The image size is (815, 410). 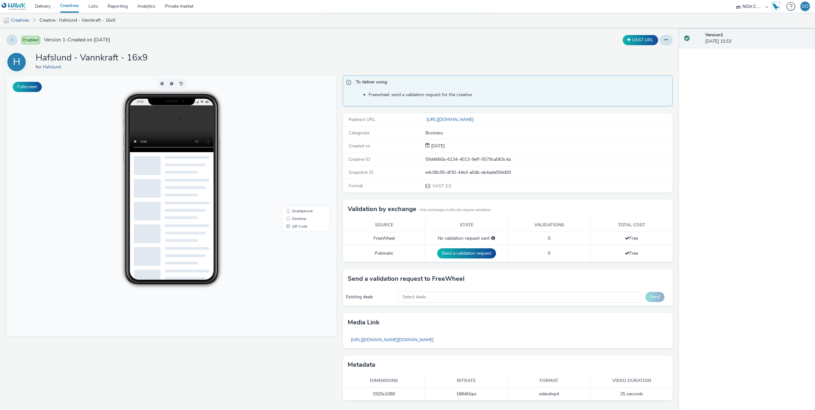 I want to click on li: Freewheel: send a validation request for the creative, so click(x=519, y=95).